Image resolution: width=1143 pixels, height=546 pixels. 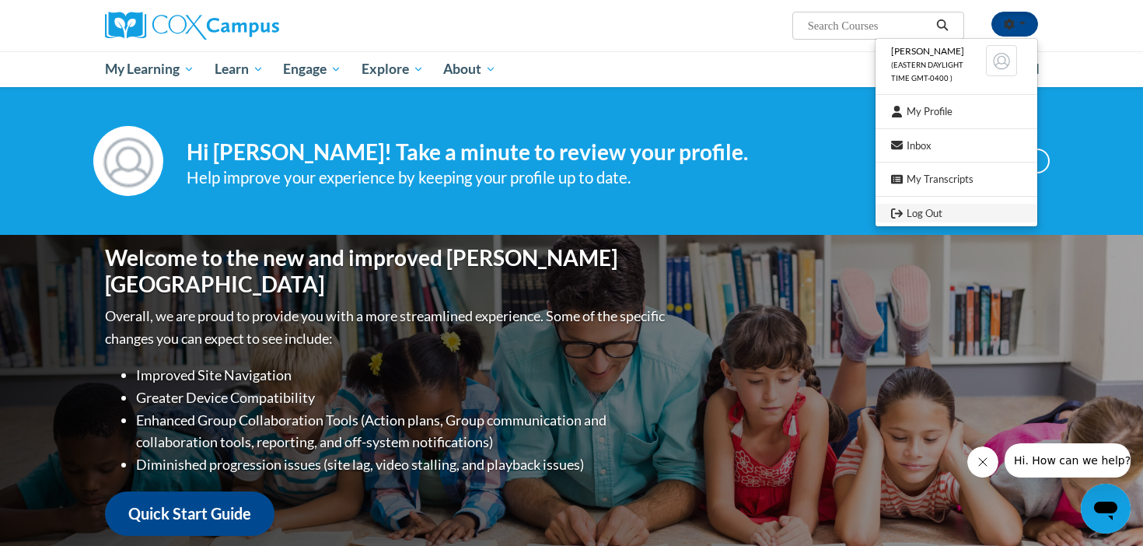 What do you see at coordinates (149, 69) in the screenshot?
I see `span: My Learning` at bounding box center [149, 69].